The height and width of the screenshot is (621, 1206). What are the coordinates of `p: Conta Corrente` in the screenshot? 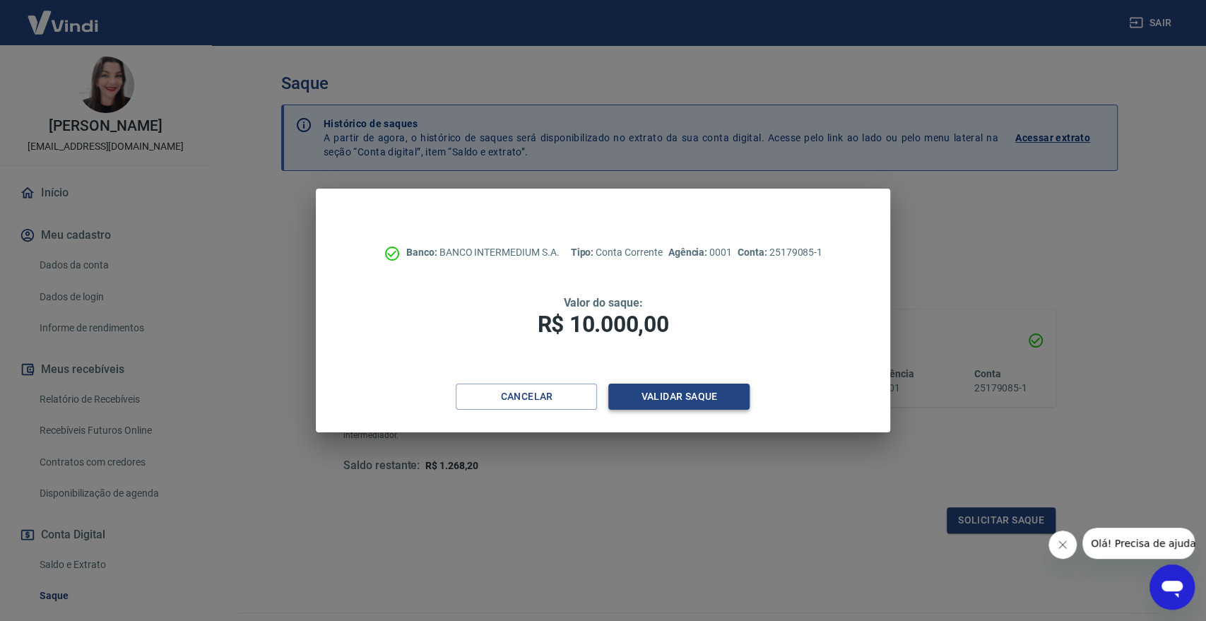 It's located at (616, 252).